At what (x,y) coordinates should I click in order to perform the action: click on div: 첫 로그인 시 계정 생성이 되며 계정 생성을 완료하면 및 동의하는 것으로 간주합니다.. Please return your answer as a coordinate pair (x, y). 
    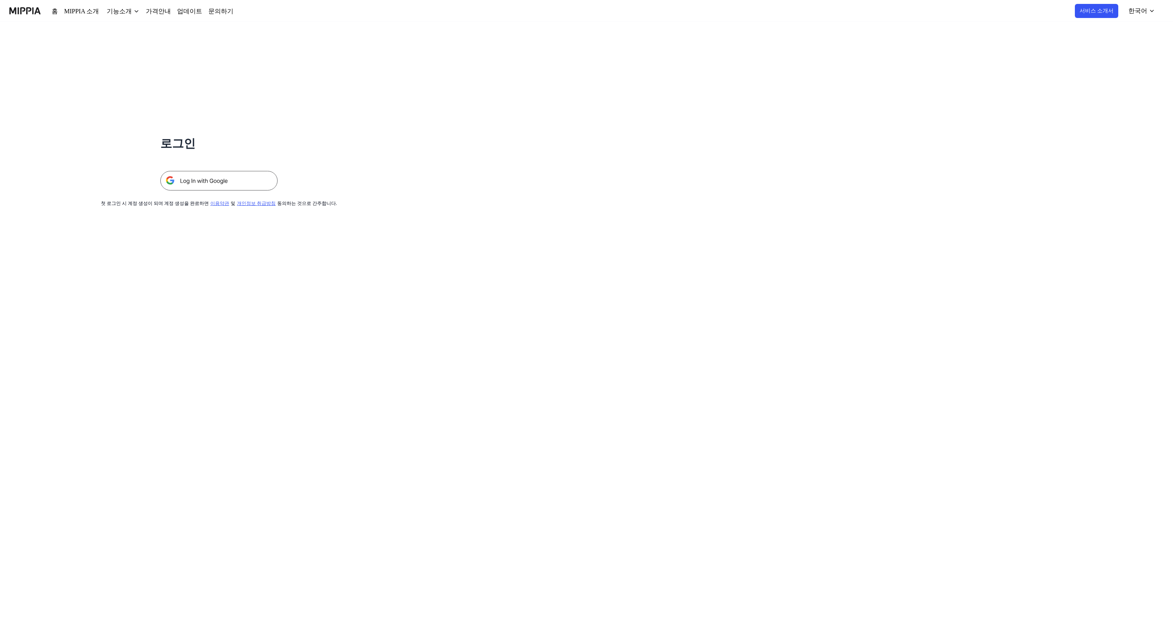
    Looking at the image, I should click on (219, 203).